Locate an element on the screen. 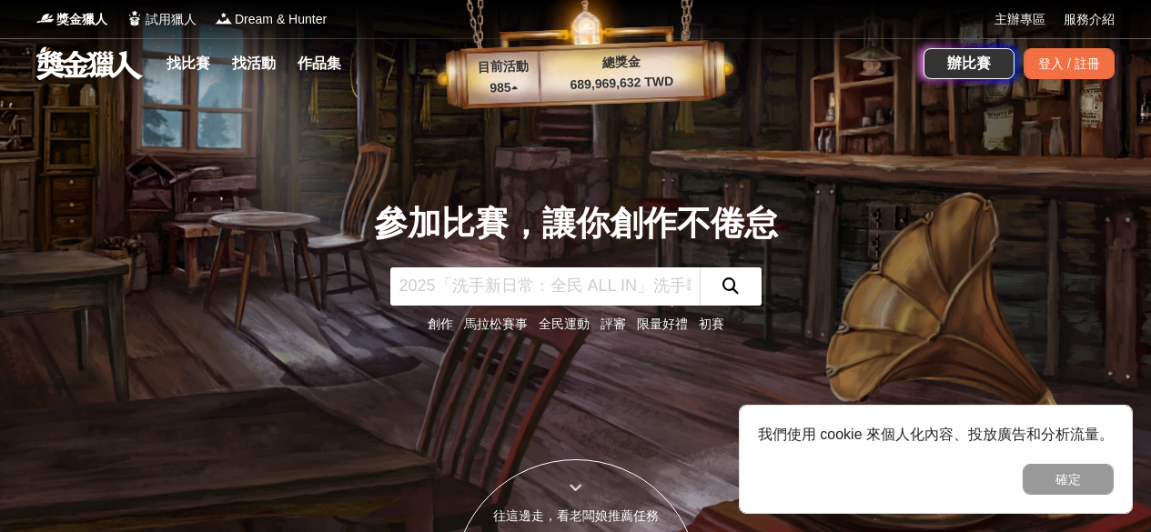  a: 全民運動 is located at coordinates (564, 324).